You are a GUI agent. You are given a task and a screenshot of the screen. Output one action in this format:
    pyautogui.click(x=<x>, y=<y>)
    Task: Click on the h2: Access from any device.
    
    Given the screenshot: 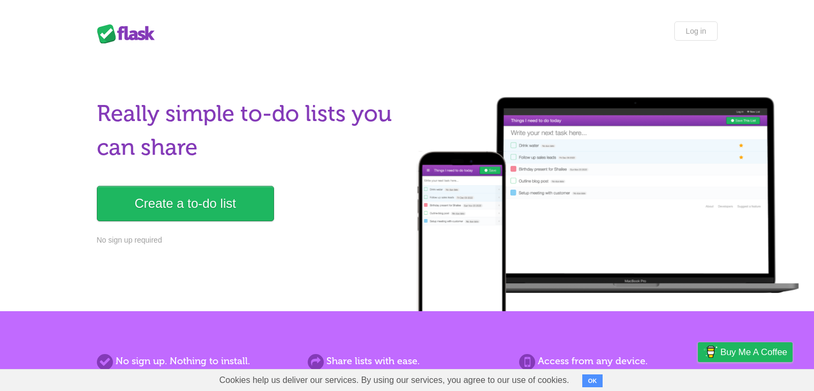 What is the action you would take?
    pyautogui.click(x=618, y=361)
    